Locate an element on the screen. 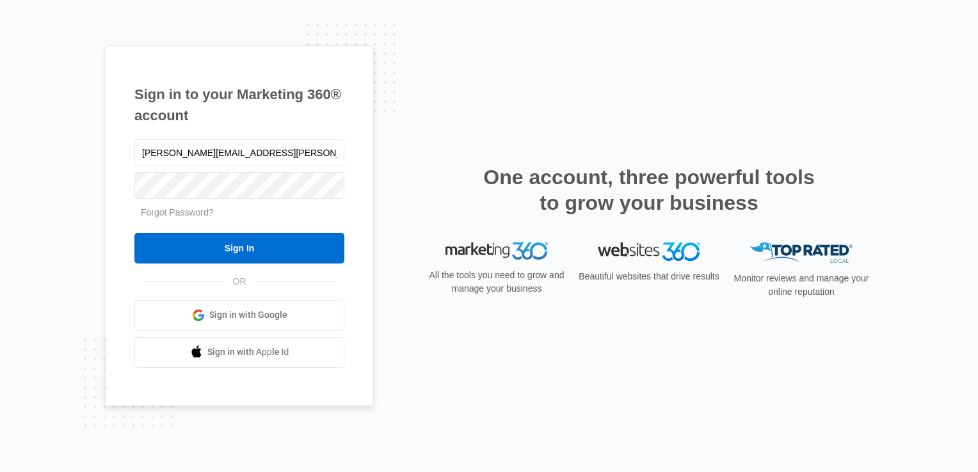 This screenshot has height=472, width=978. p: Beautiful websites that drive results is located at coordinates (649, 276).